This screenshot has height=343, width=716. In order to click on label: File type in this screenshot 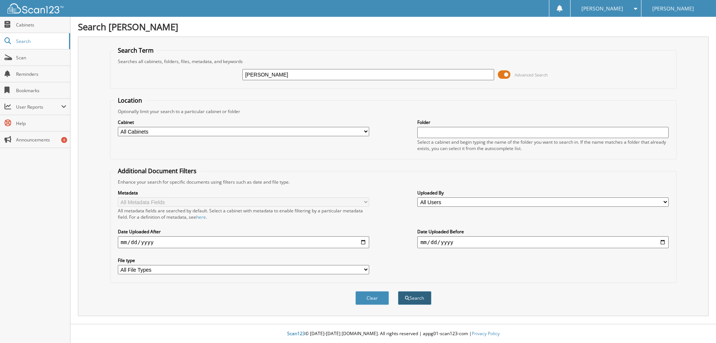, I will do `click(243, 260)`.